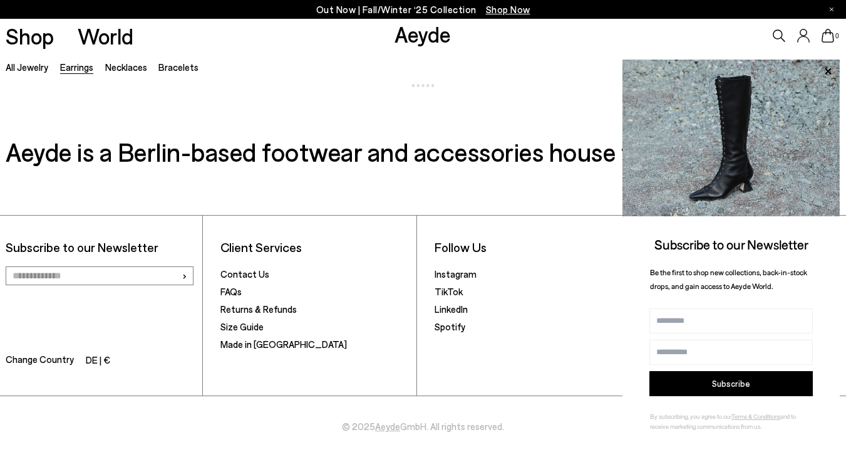 The height and width of the screenshot is (457, 846). I want to click on a: TikTok, so click(448, 291).